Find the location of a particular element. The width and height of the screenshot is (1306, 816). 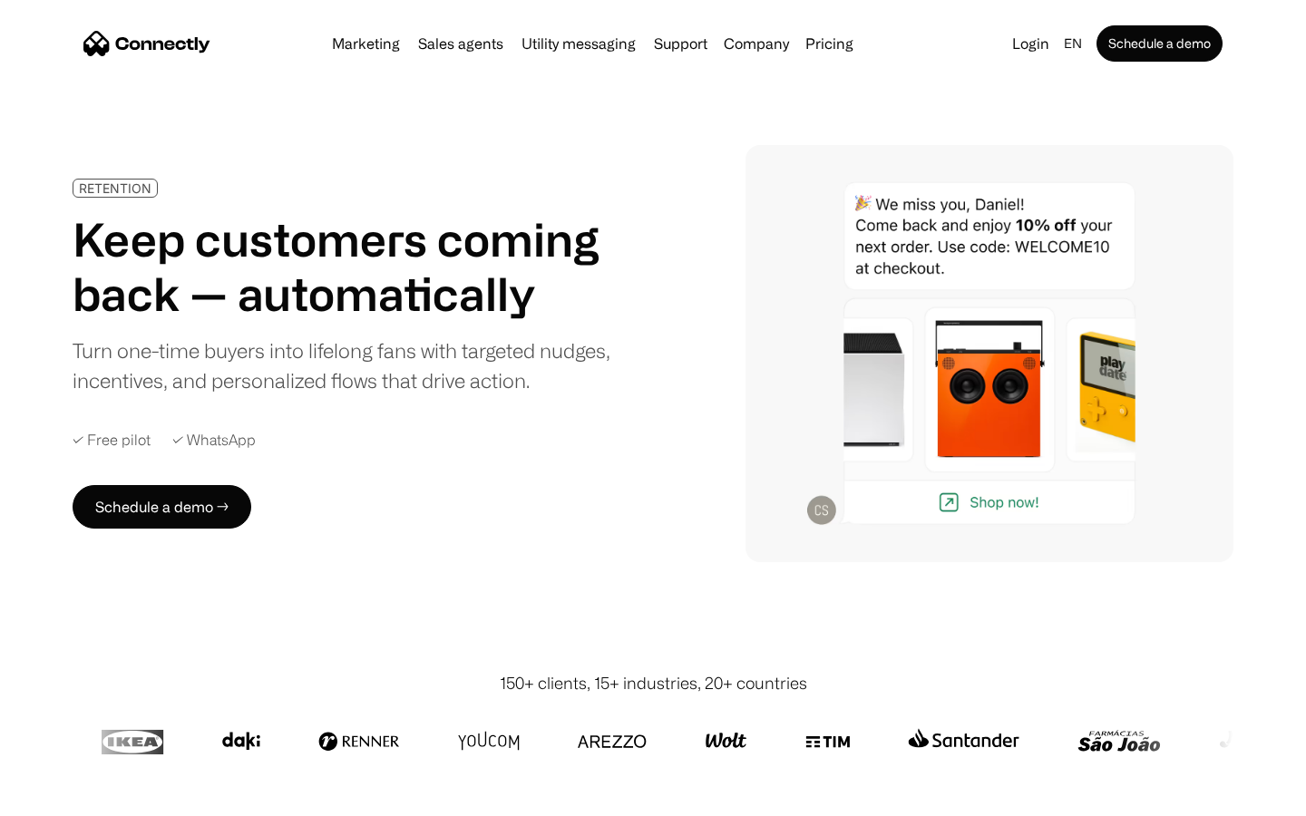

a: Utility messaging is located at coordinates (579, 44).